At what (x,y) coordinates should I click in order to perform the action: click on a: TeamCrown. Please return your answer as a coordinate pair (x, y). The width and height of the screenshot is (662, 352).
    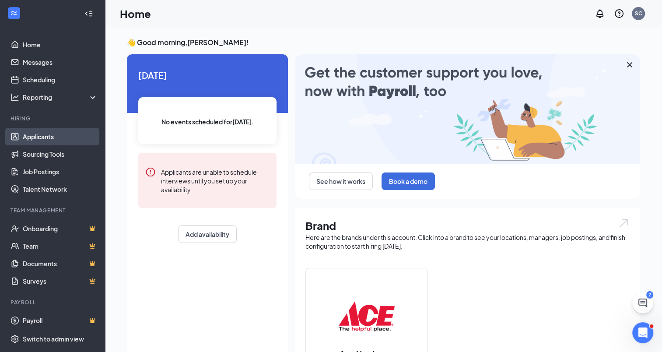
    Looking at the image, I should click on (60, 246).